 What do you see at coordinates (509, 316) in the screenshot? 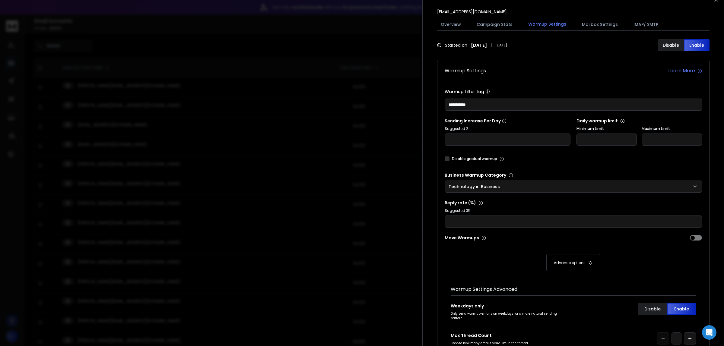
I see `p: Only send warmup emails on weekdays for a more natural sending pattern` at bounding box center [509, 316].